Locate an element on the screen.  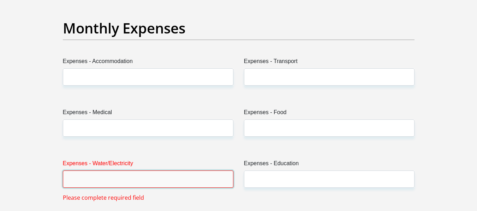
input: Expenses - Medical is located at coordinates (148, 128).